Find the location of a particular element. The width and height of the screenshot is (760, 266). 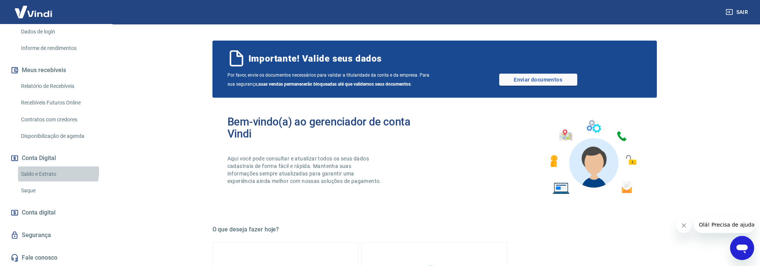

h5: O que deseja fazer hoje? is located at coordinates (435, 229).